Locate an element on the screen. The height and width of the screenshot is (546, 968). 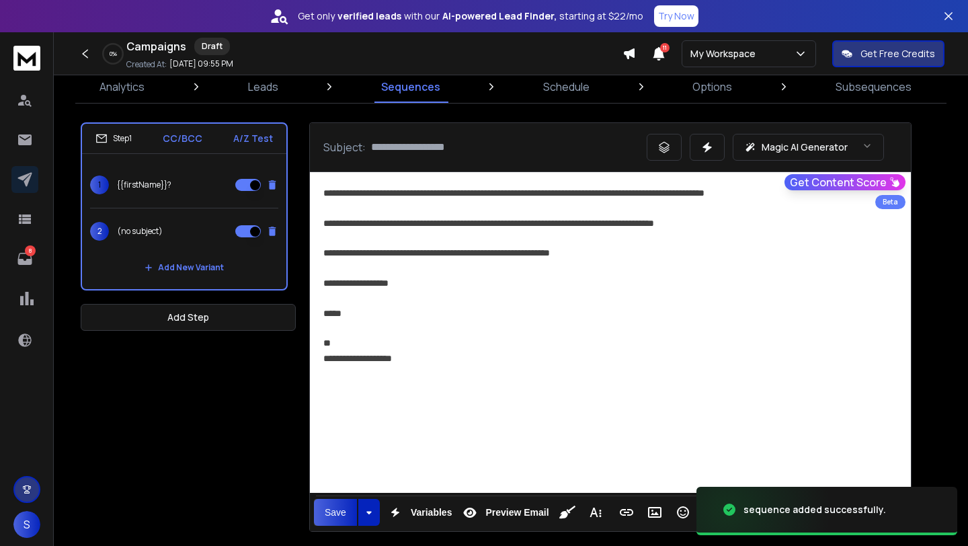
button: Preview Email is located at coordinates (504, 512).